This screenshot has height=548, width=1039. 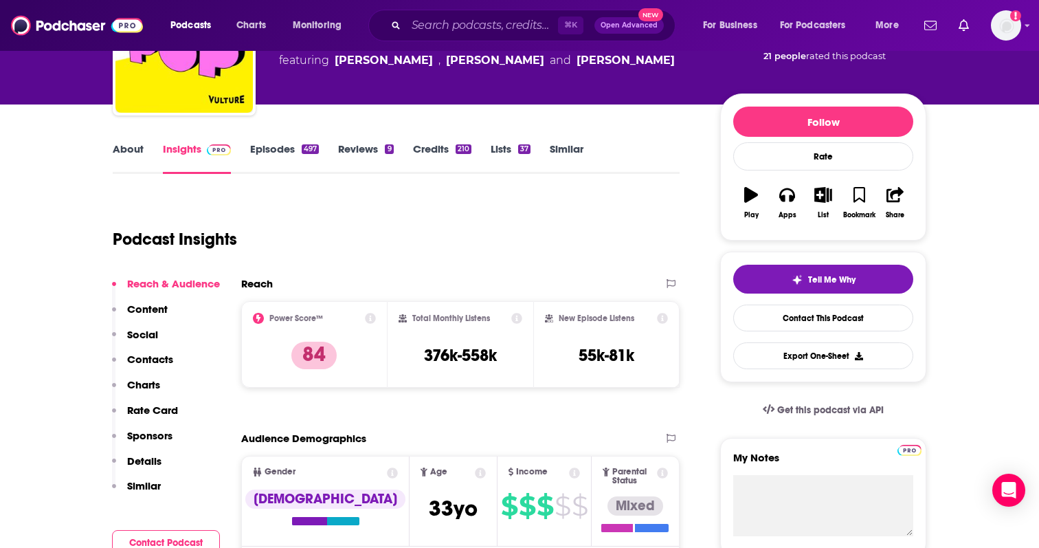 I want to click on a: Charlie Harding, so click(x=495, y=60).